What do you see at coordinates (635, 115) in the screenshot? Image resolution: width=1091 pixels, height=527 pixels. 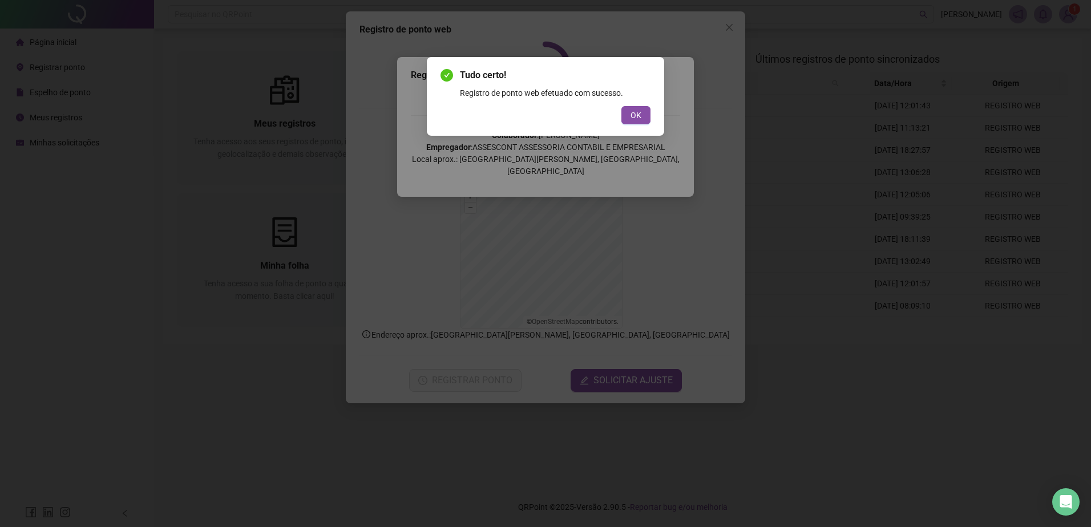 I see `button: OK` at bounding box center [635, 115].